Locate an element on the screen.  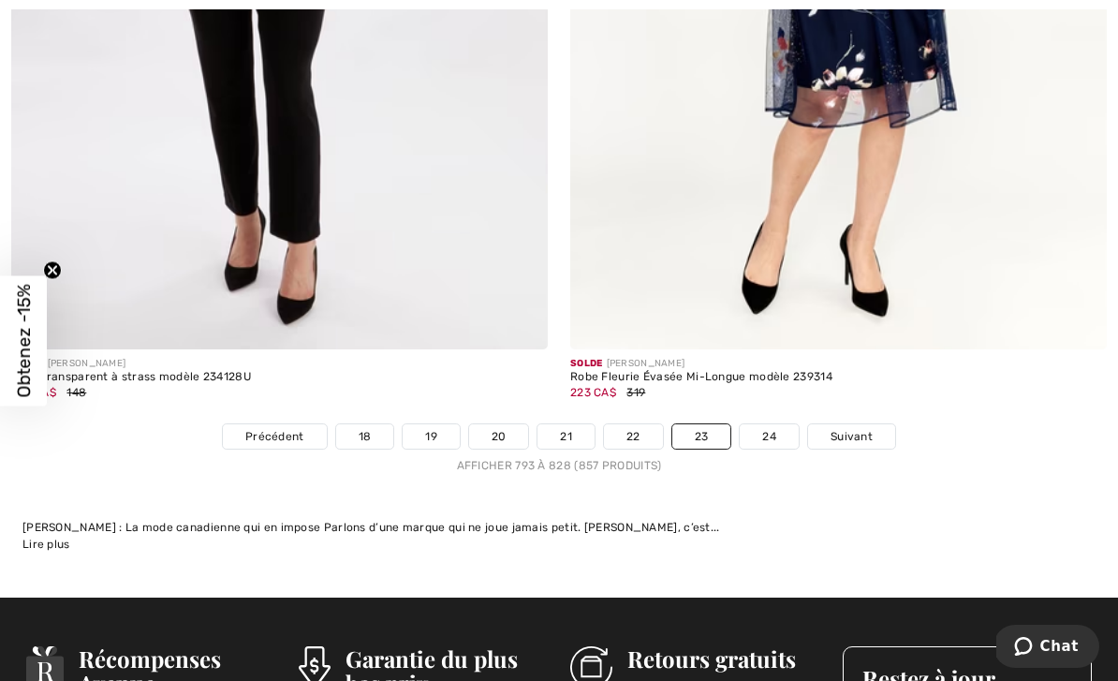
a: 24 is located at coordinates (769, 436).